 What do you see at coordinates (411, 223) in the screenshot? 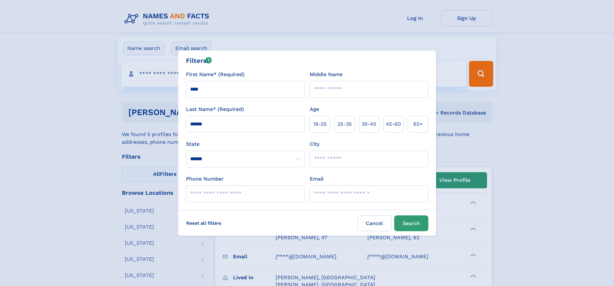
I see `button: Search` at bounding box center [411, 223].